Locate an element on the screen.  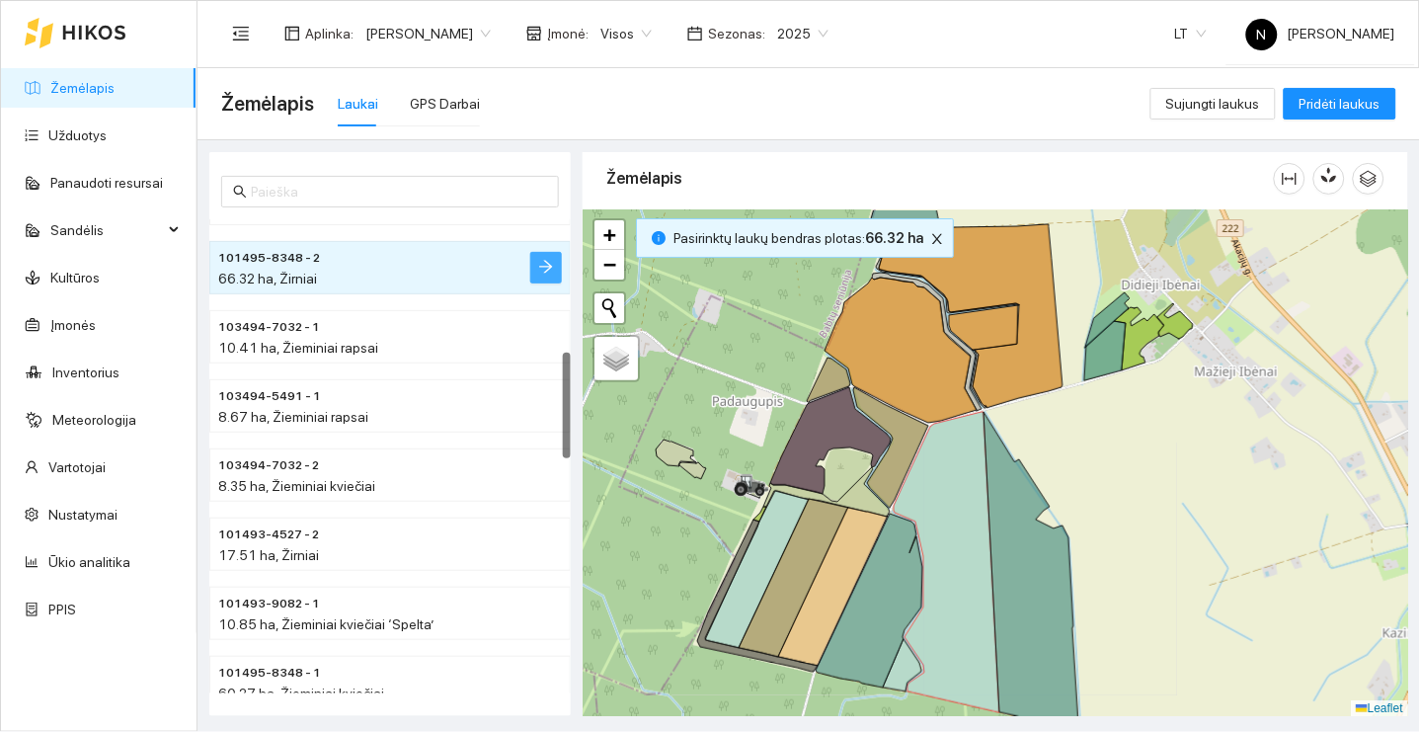
span: Žemėlapis is located at coordinates (268, 104).